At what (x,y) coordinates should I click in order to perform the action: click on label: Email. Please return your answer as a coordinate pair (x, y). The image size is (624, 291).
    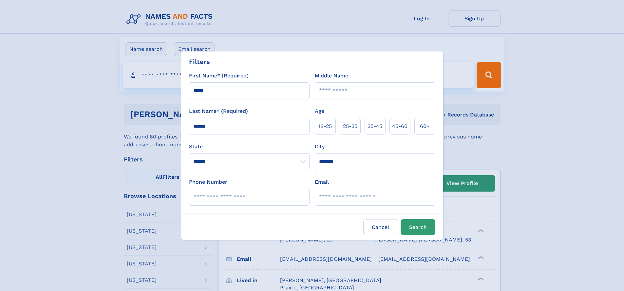
    Looking at the image, I should click on (322, 182).